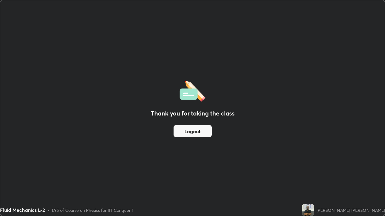 Image resolution: width=385 pixels, height=216 pixels. What do you see at coordinates (308, 210) in the screenshot?
I see `img: e04d73a994264d18b7f449a5a63260c4.jpg` at bounding box center [308, 210].